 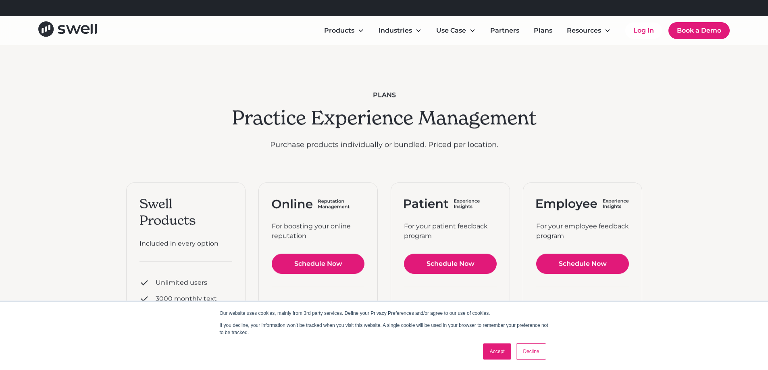 I want to click on a: Book a Demo, so click(x=699, y=31).